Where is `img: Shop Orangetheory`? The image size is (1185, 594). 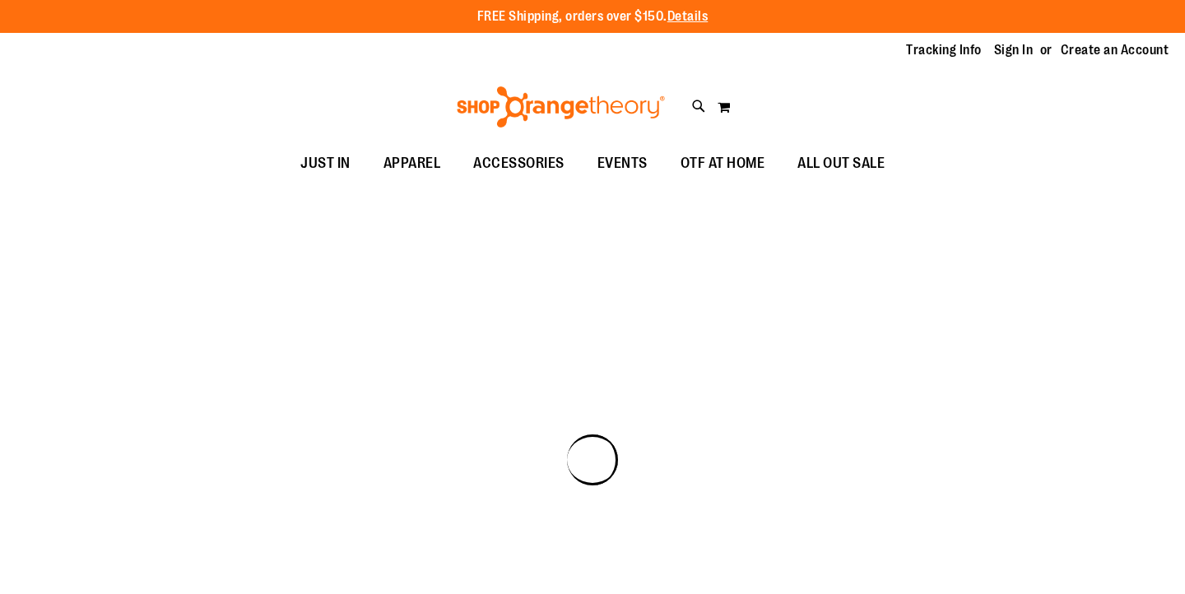
img: Shop Orangetheory is located at coordinates (561, 107).